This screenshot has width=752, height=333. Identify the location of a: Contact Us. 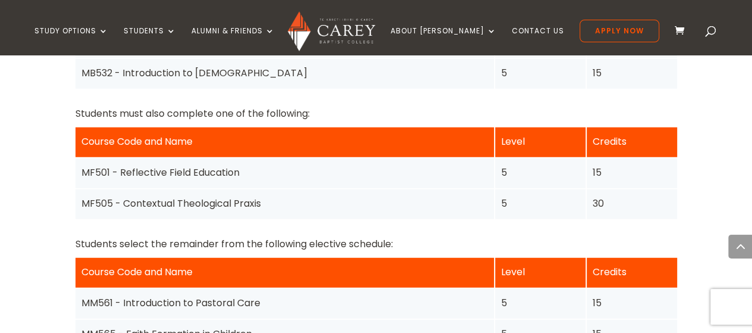
(538, 40).